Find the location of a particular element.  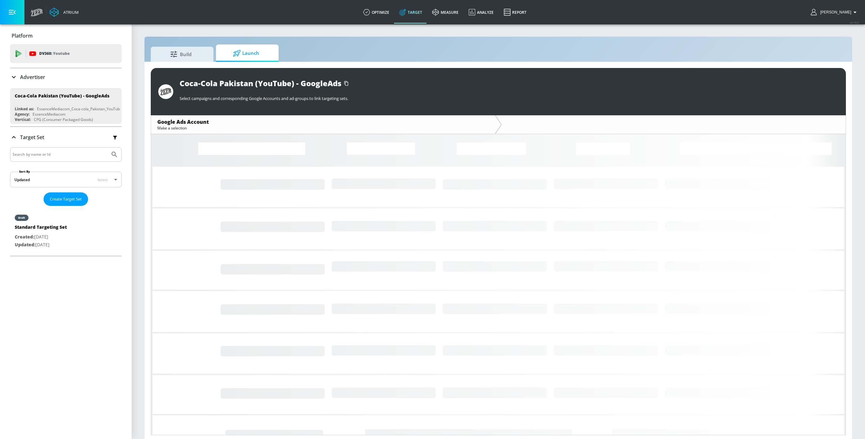

div: Make a selection is located at coordinates (323, 128).